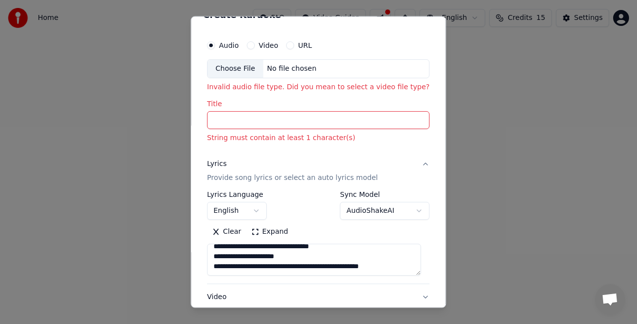  I want to click on p: Customize Karaoke Video: Use Image, Video, or Color, so click(300, 311).